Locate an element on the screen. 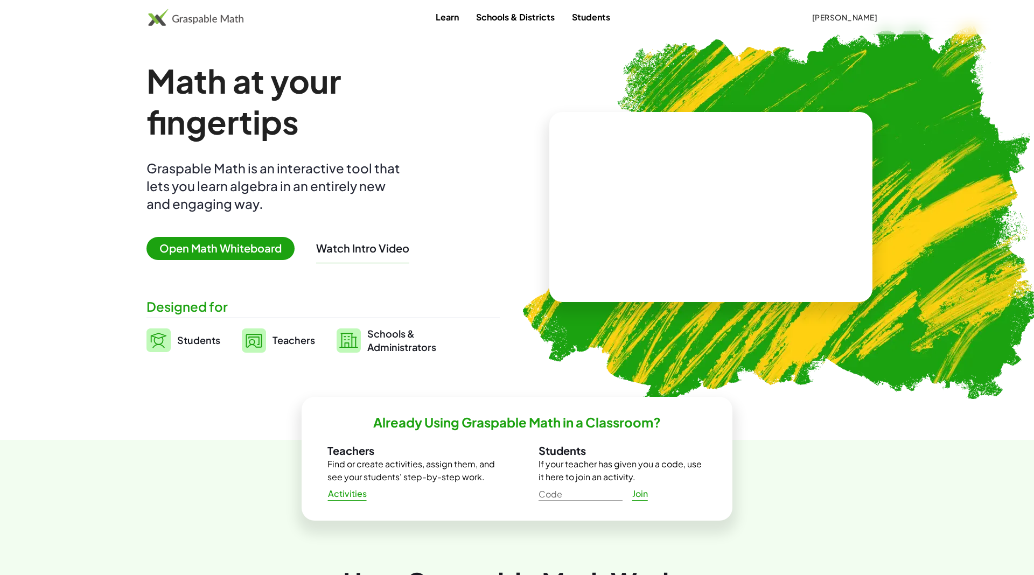 The width and height of the screenshot is (1034, 575). span: Teachers is located at coordinates (294, 340).